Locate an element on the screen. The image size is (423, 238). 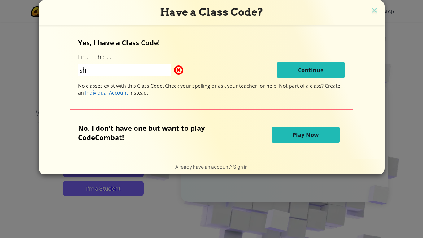
span: No classes exist with this Class Code. Check your spelling or ask your teacher for help. is located at coordinates (178, 86).